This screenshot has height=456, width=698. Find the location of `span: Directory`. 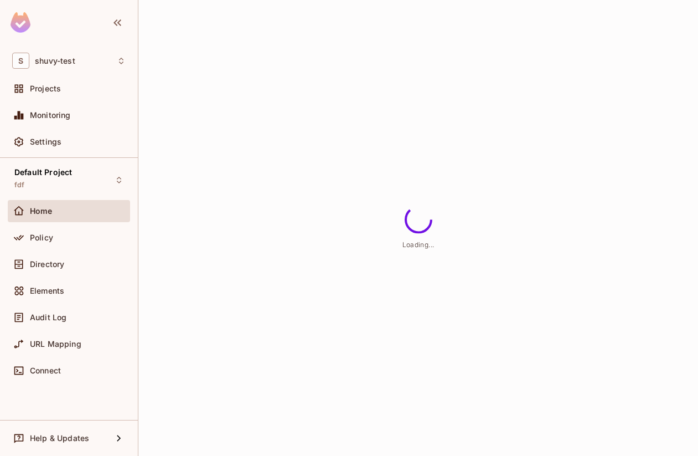

span: Directory is located at coordinates (47, 264).